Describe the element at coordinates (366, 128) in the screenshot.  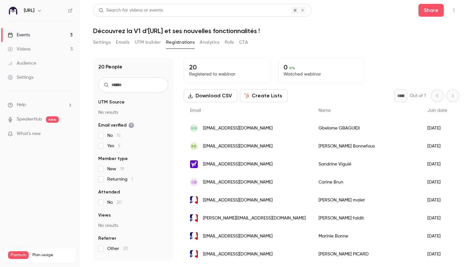
I see `div: Gbelome GBAGUIDI` at that location.